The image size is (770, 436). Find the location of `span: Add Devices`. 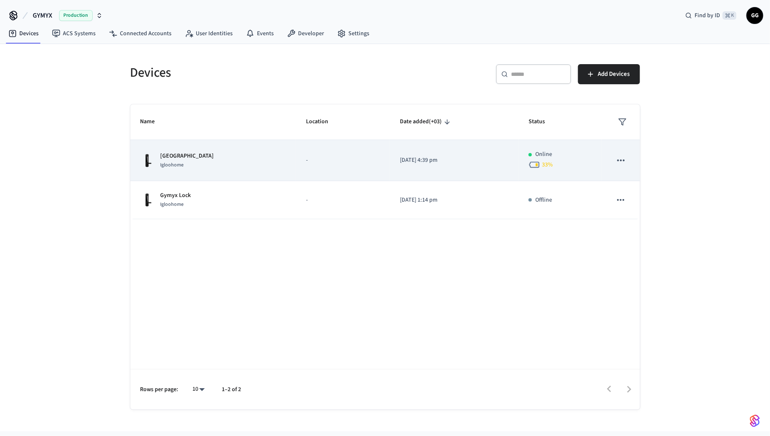

span: Add Devices is located at coordinates (614, 74).